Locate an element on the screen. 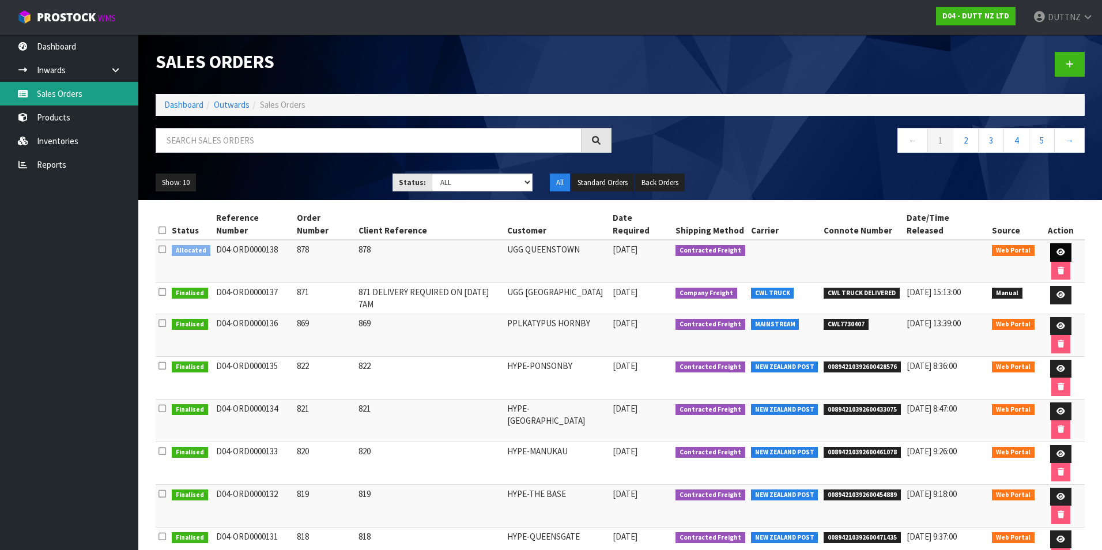 This screenshot has height=550, width=1102. img: cube-alt.png is located at coordinates (24, 17).